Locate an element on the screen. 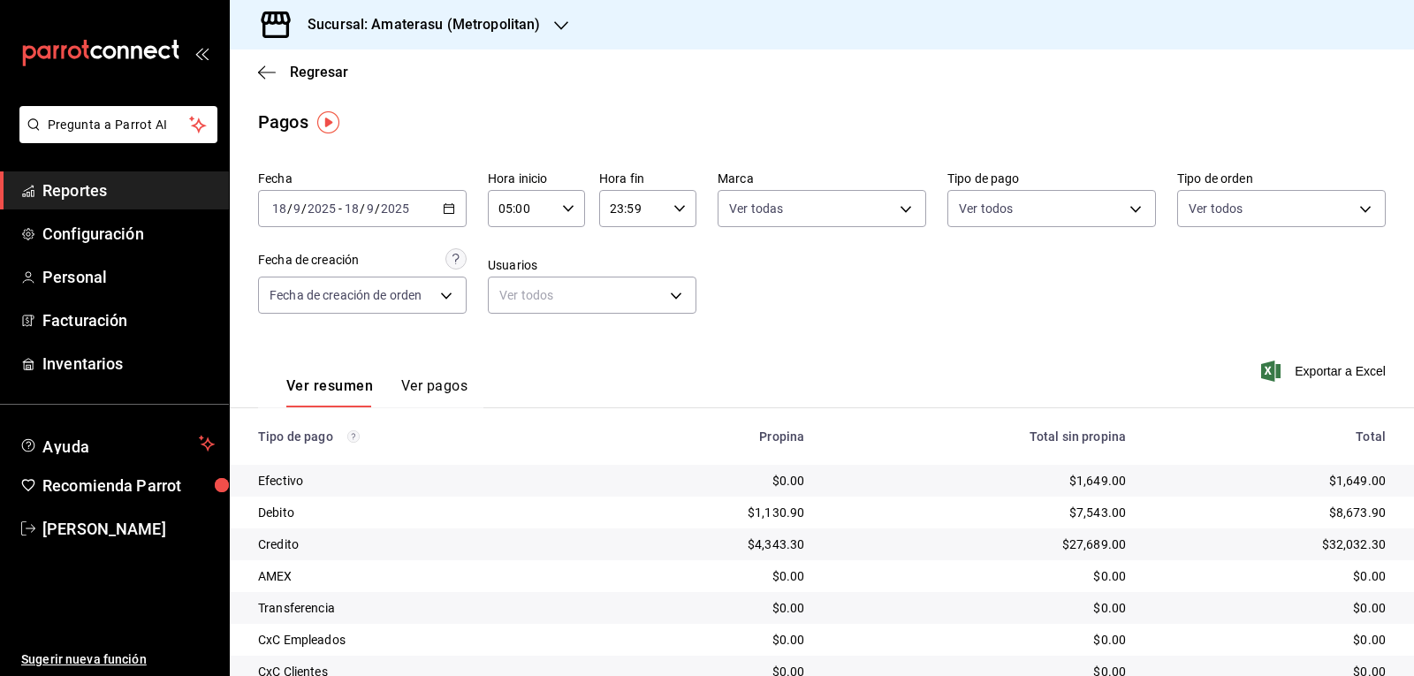 This screenshot has height=676, width=1414. label: Fecha is located at coordinates (362, 179).